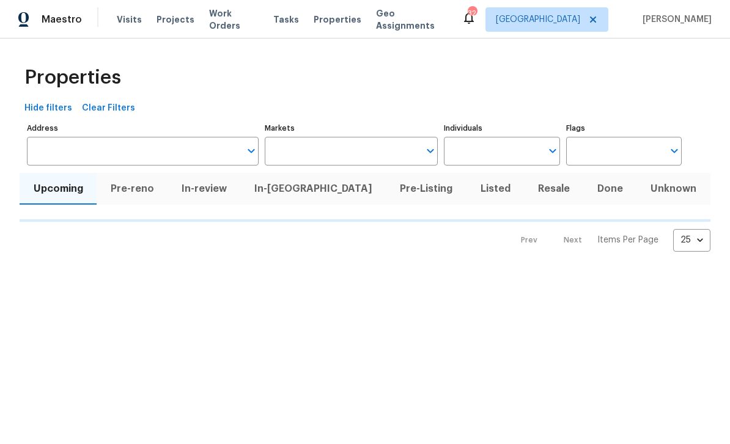 The width and height of the screenshot is (730, 444). What do you see at coordinates (495, 189) in the screenshot?
I see `span: Listed` at bounding box center [495, 189].